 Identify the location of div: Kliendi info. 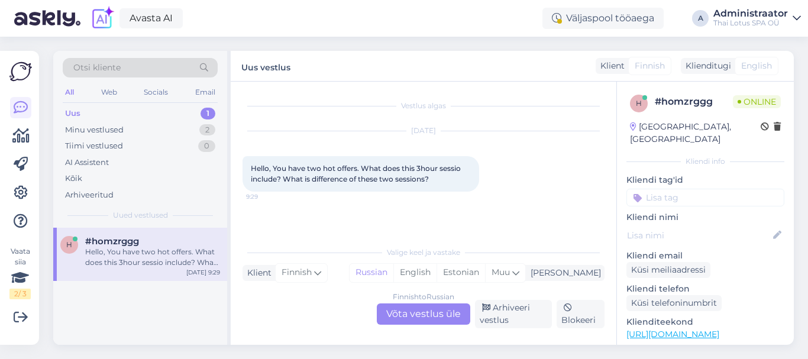
(705, 162).